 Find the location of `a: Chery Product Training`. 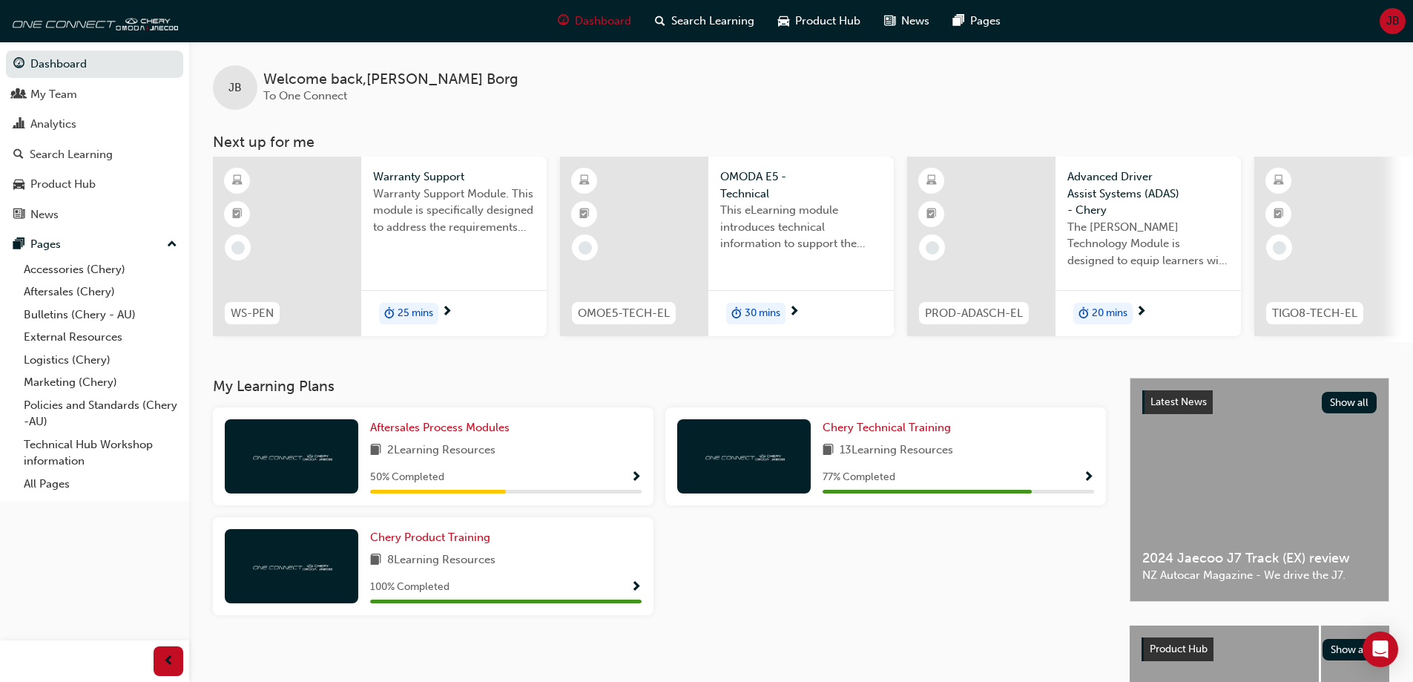

a: Chery Product Training is located at coordinates (433, 537).